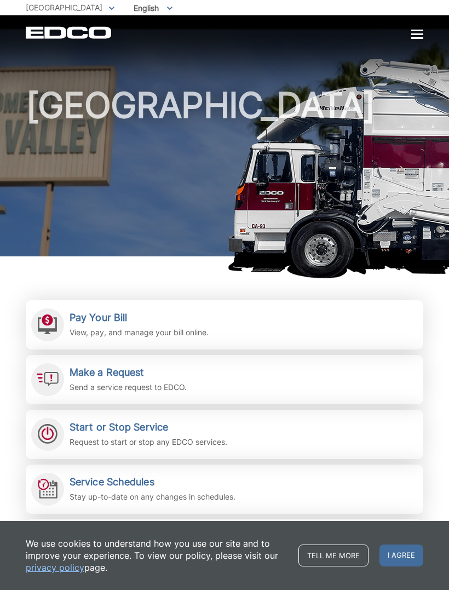  Describe the element at coordinates (69, 32) in the screenshot. I see `a: EDCD logo. Return to the homepage.` at that location.